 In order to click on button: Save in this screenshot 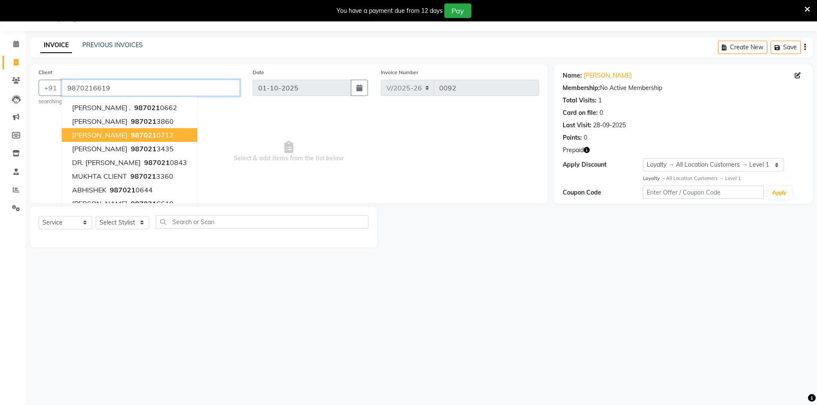, I will do `click(786, 47)`.